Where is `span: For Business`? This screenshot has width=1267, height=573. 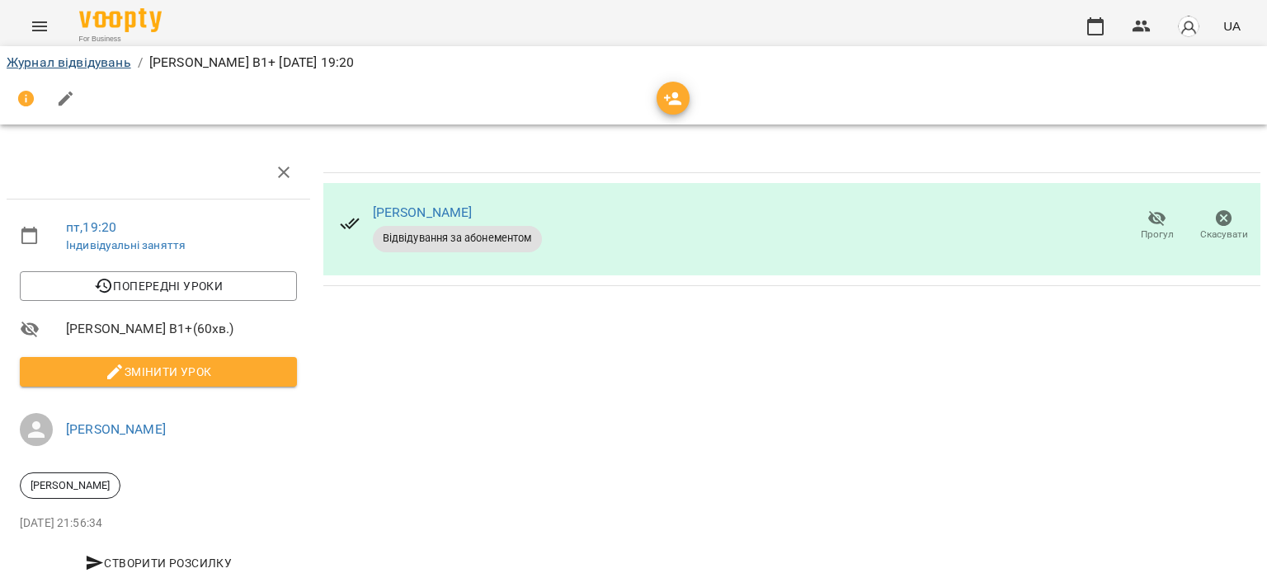 span: For Business is located at coordinates (120, 39).